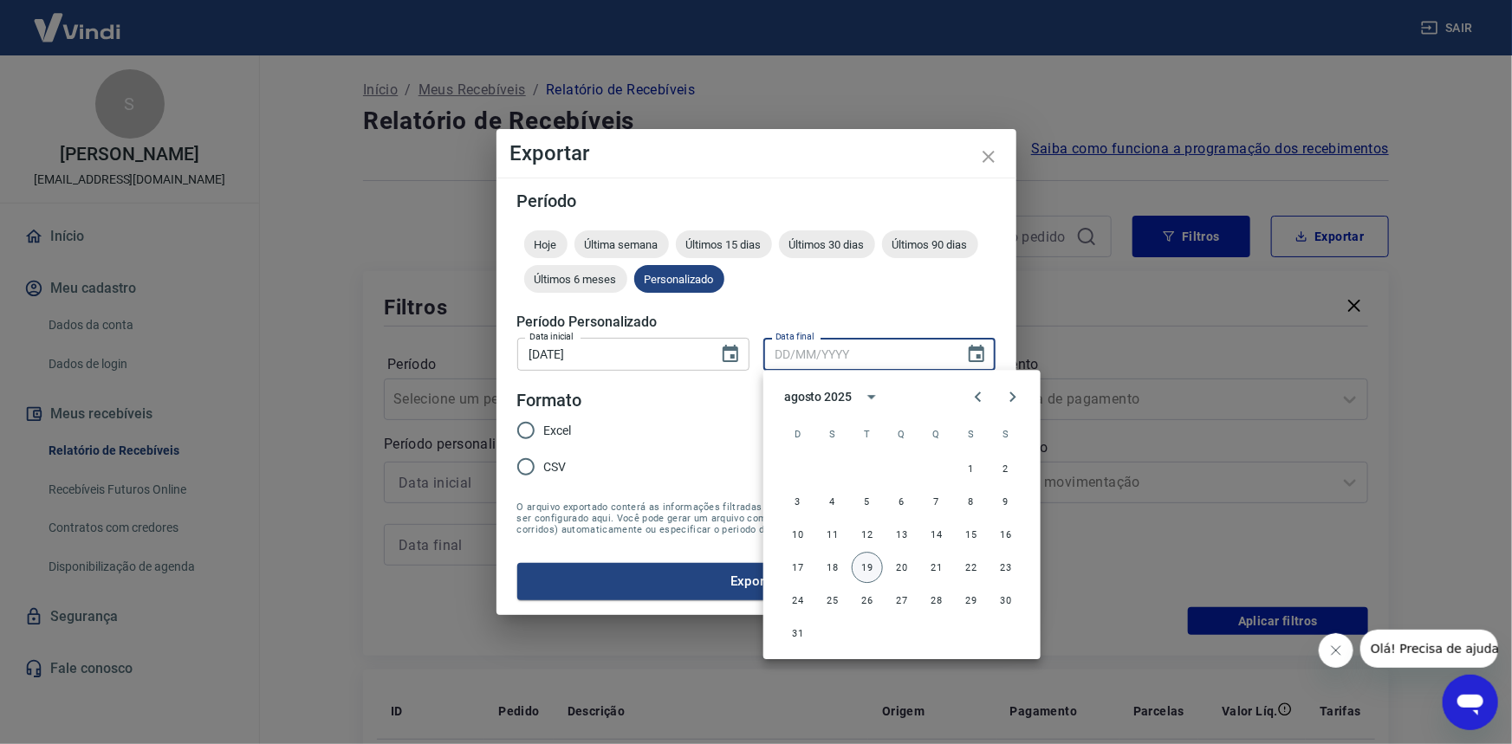  I want to click on button: Choose date, so click(977, 354).